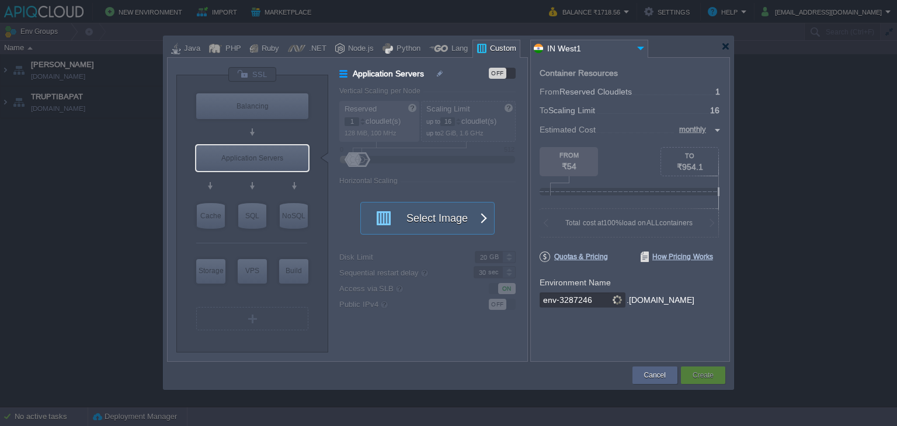 Image resolution: width=897 pixels, height=426 pixels. I want to click on div: Application Servers, so click(252, 158).